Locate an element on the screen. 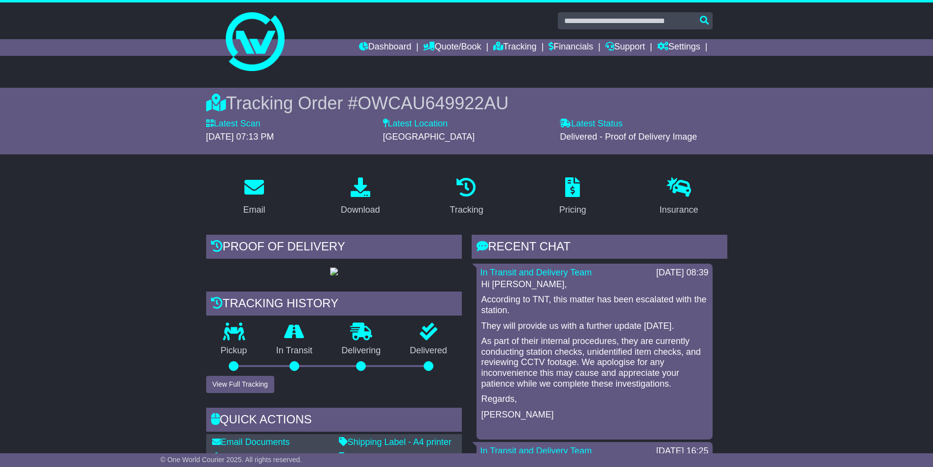  a: Download Documents is located at coordinates (259, 457).